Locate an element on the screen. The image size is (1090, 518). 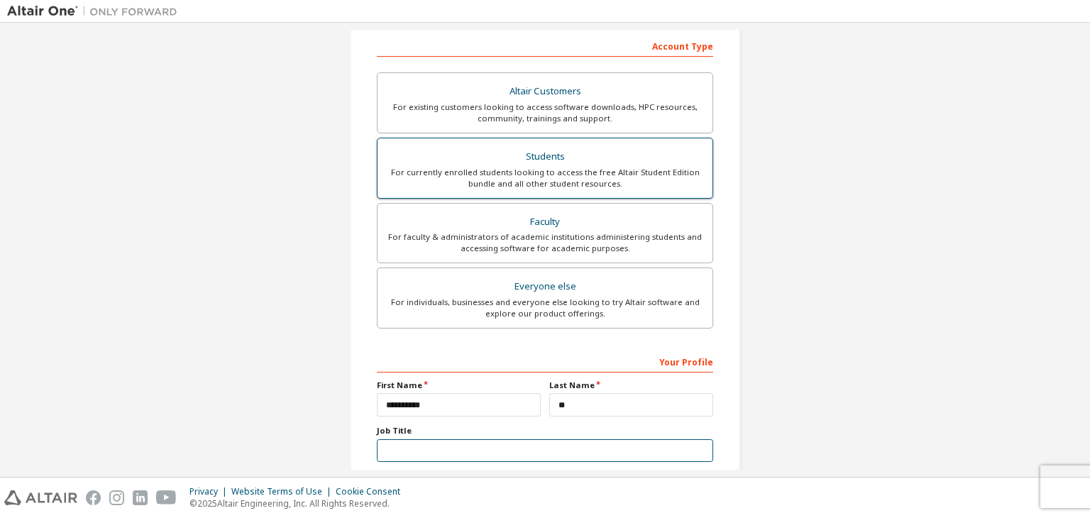
div: For existing customers looking to access software downloads, HPC resources, community, trainings ... is located at coordinates (545, 113).